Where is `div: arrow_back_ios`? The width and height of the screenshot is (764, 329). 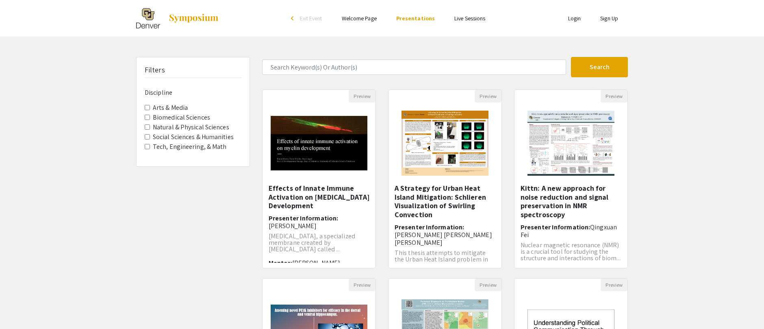
div: arrow_back_ios is located at coordinates (293, 18).